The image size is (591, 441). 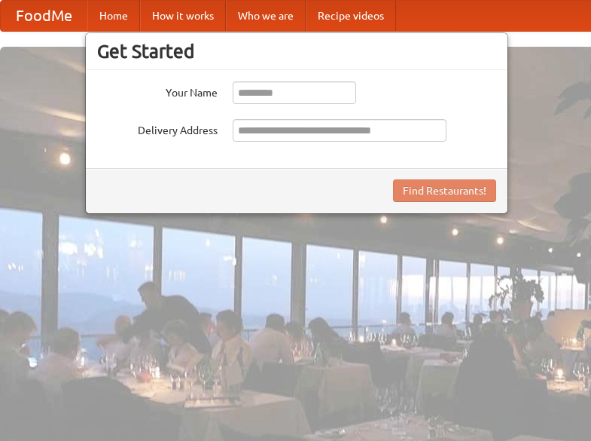 What do you see at coordinates (183, 16) in the screenshot?
I see `a: How it works` at bounding box center [183, 16].